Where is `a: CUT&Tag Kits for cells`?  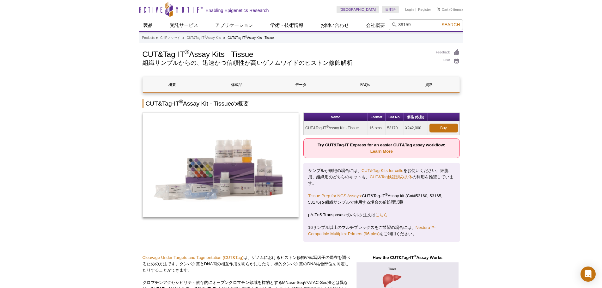
a: CUT&Tag Kits for cells is located at coordinates (382, 170).